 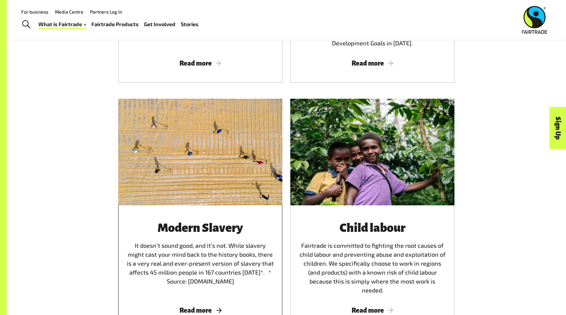 I want to click on h3: Child labour, so click(x=373, y=228).